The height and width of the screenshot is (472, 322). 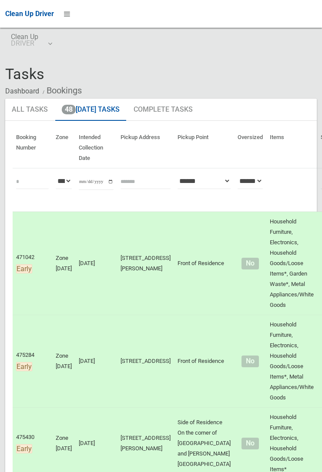 What do you see at coordinates (250, 148) in the screenshot?
I see `th: Oversized` at bounding box center [250, 148].